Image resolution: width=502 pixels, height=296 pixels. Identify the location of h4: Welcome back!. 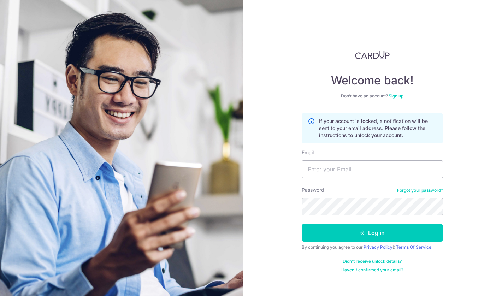
(372, 81).